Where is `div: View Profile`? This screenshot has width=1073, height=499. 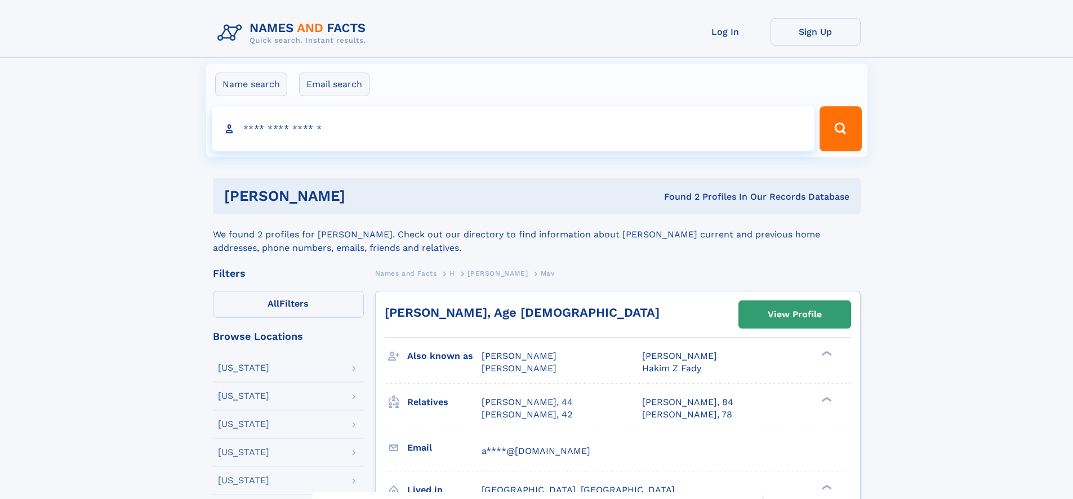 div: View Profile is located at coordinates (794, 315).